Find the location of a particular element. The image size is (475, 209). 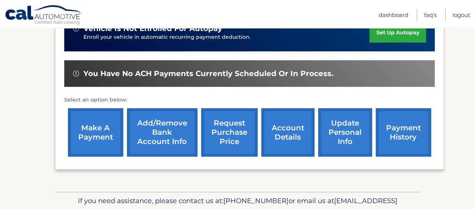

a: update personal info is located at coordinates (345, 132).